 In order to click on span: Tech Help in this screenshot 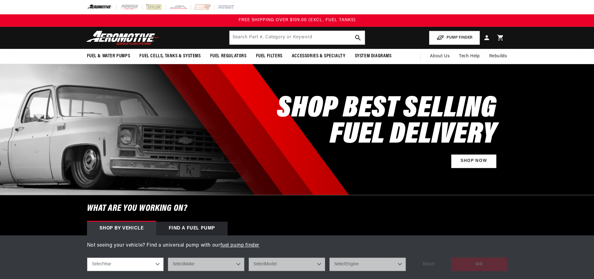, I will do `click(469, 56)`.